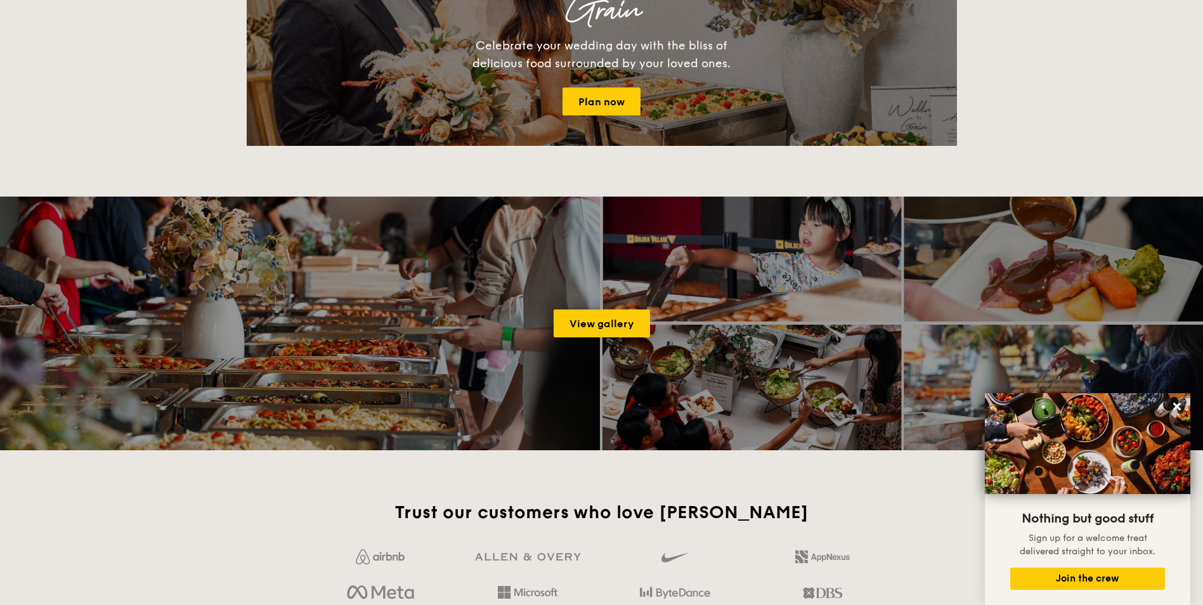 This screenshot has width=1203, height=605. Describe the element at coordinates (1088, 519) in the screenshot. I see `span: Nothing but good stuff` at that location.